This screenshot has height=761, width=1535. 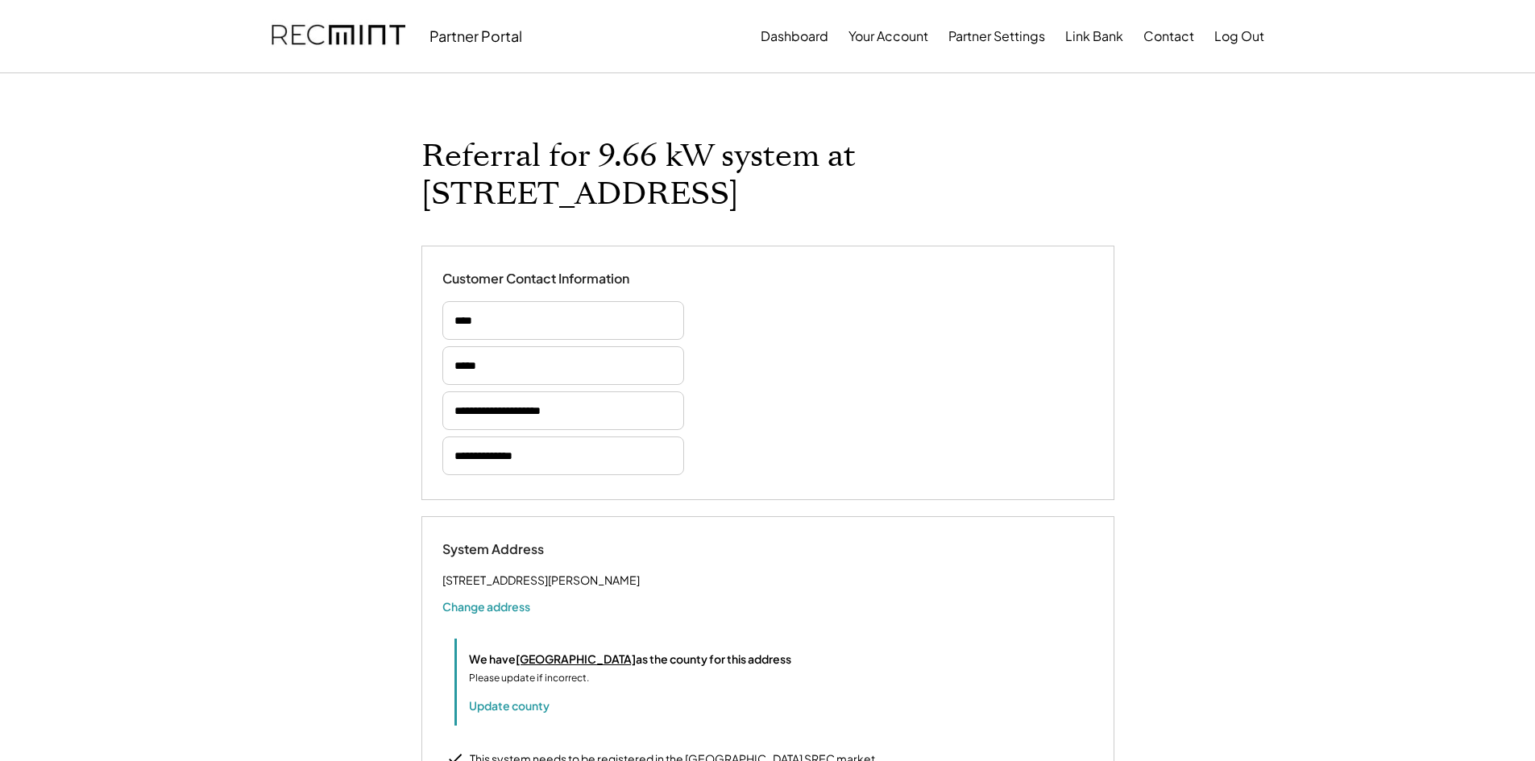 I want to click on div: System Address, so click(x=523, y=549).